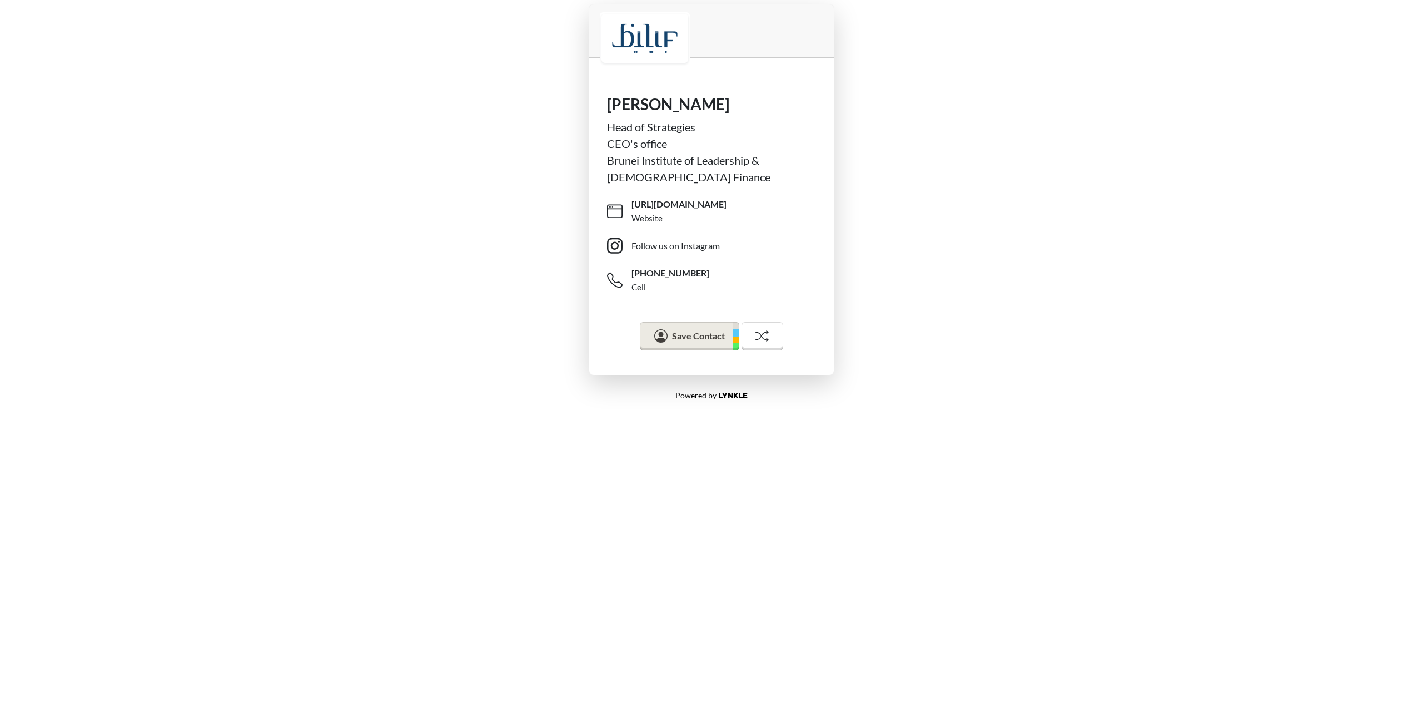  What do you see at coordinates (733, 395) in the screenshot?
I see `a: Lynkle` at bounding box center [733, 395].